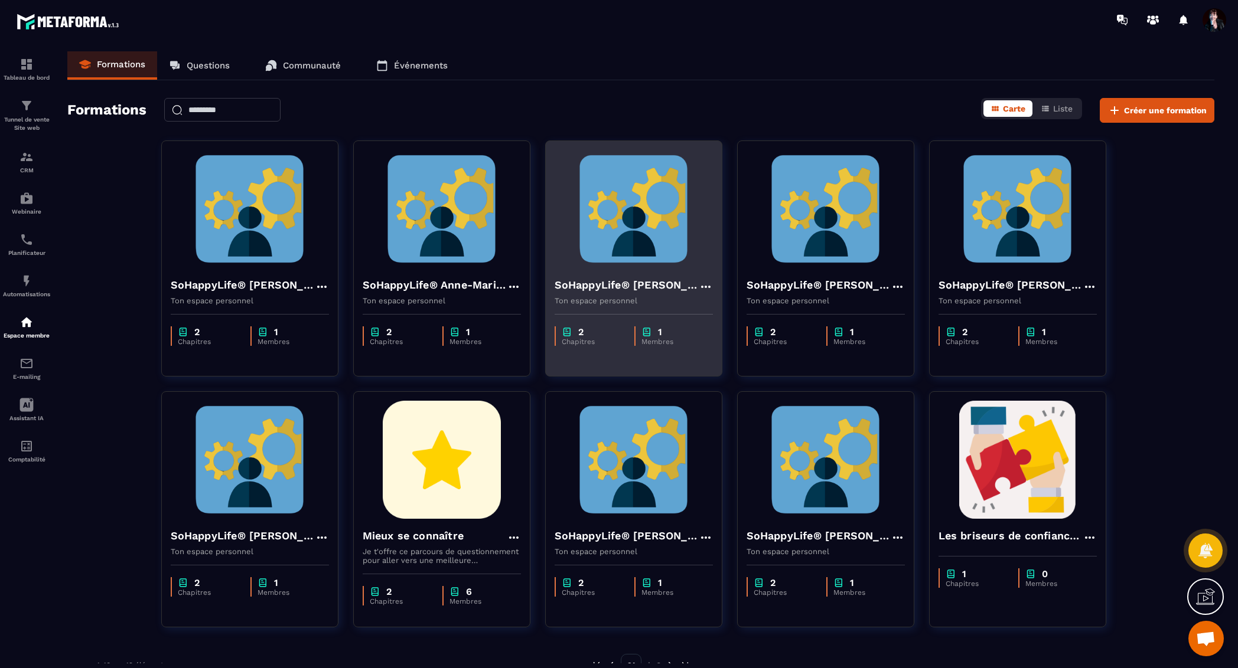 Image resolution: width=1238 pixels, height=668 pixels. Describe the element at coordinates (27, 377) in the screenshot. I see `p: E-mailing` at that location.